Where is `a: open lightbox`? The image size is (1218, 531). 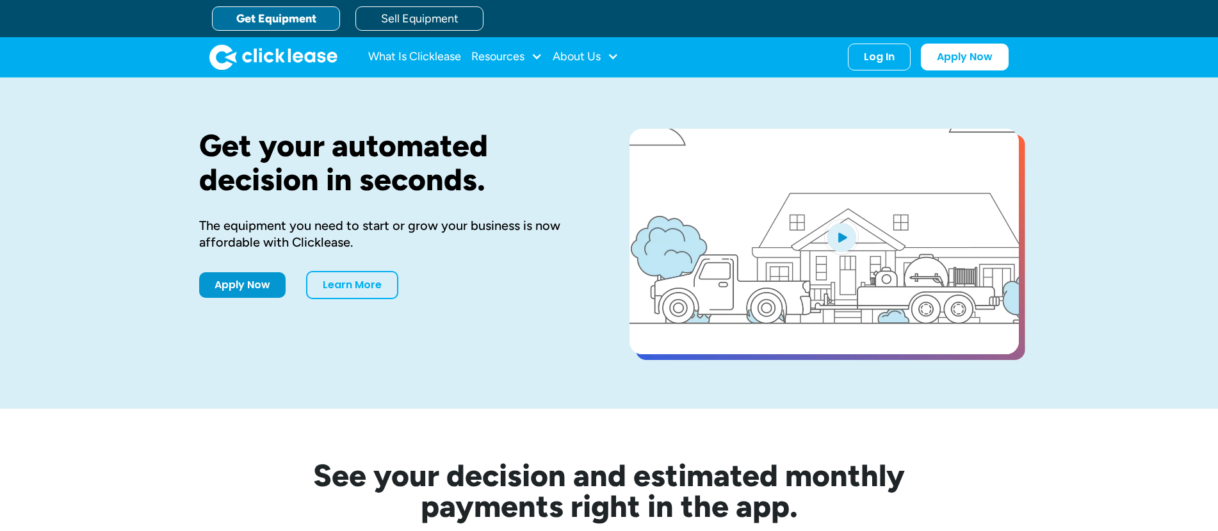 a: open lightbox is located at coordinates (824, 241).